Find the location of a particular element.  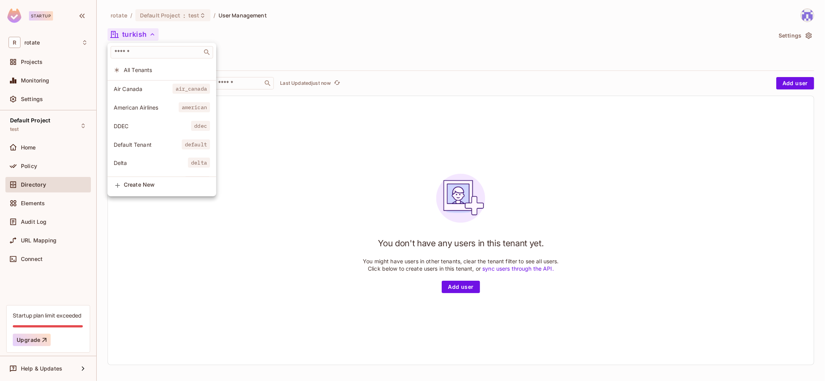

span: Create New is located at coordinates (167, 184).